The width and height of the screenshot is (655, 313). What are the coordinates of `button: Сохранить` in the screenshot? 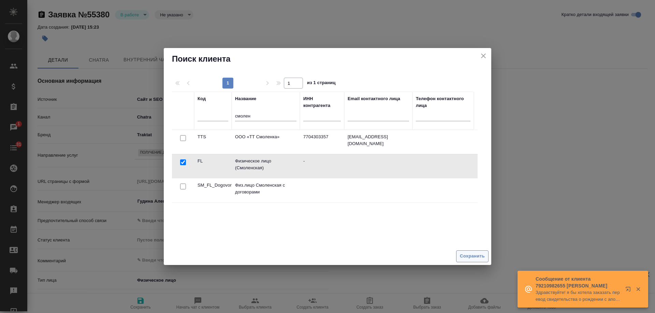 It's located at (472, 256).